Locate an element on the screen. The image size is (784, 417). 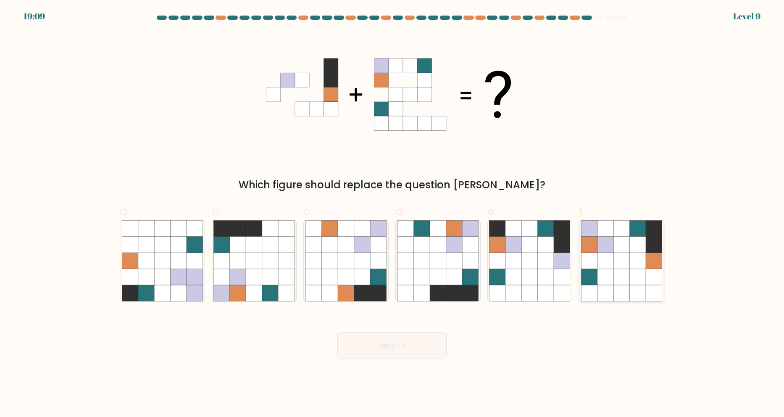
div: 19:09 is located at coordinates (34, 16).